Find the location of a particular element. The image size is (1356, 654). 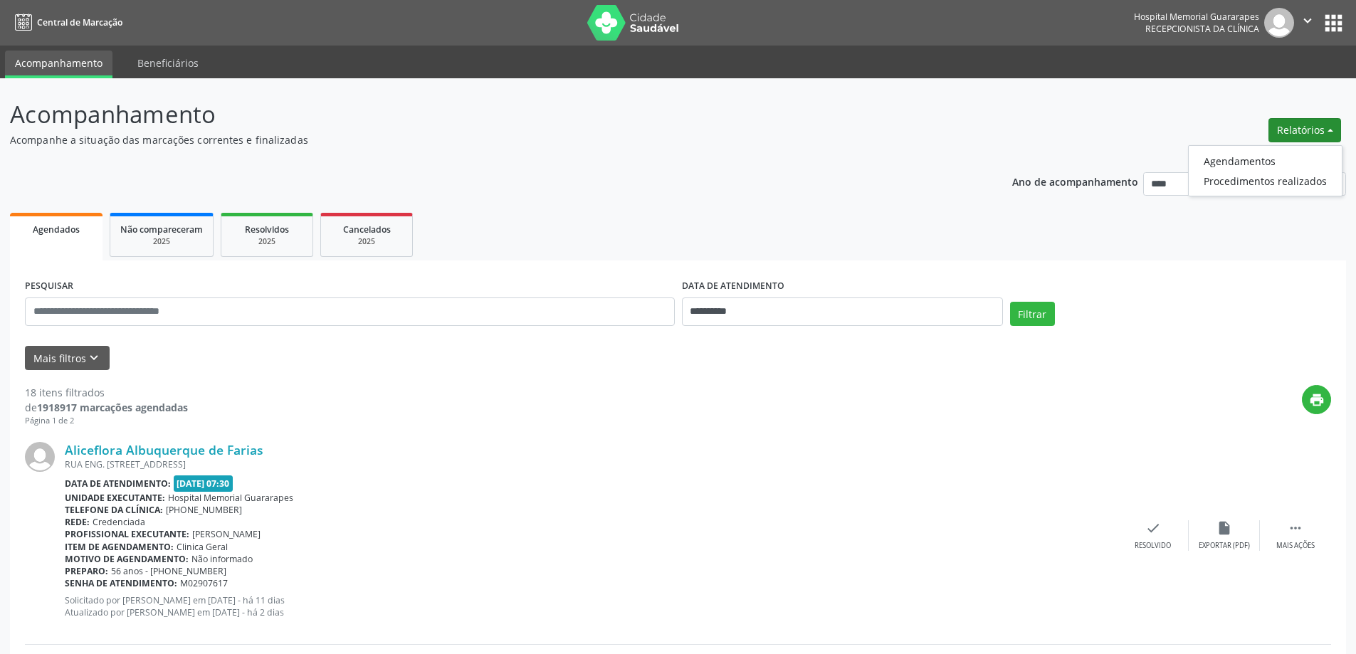

span: Não informado is located at coordinates (222, 559).